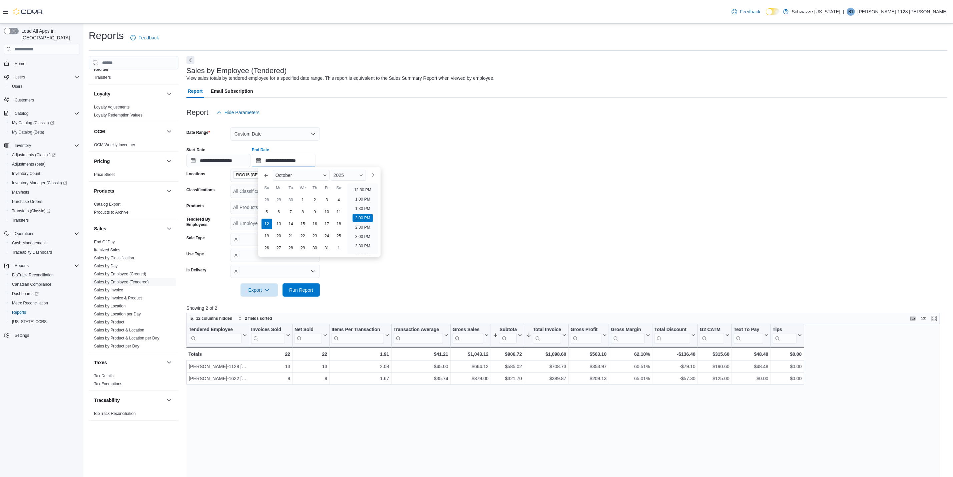 The image size is (953, 477). Describe the element at coordinates (44, 284) in the screenshot. I see `button: Canadian Compliance` at that location.